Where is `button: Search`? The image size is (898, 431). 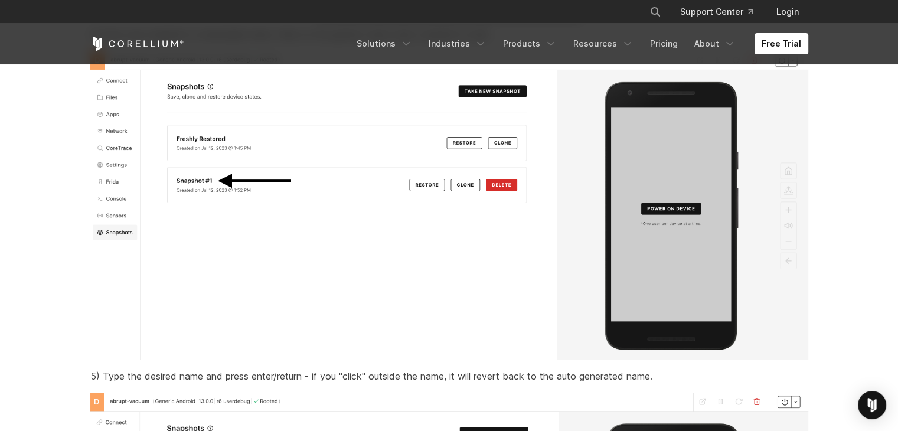
button: Search is located at coordinates (655, 12).